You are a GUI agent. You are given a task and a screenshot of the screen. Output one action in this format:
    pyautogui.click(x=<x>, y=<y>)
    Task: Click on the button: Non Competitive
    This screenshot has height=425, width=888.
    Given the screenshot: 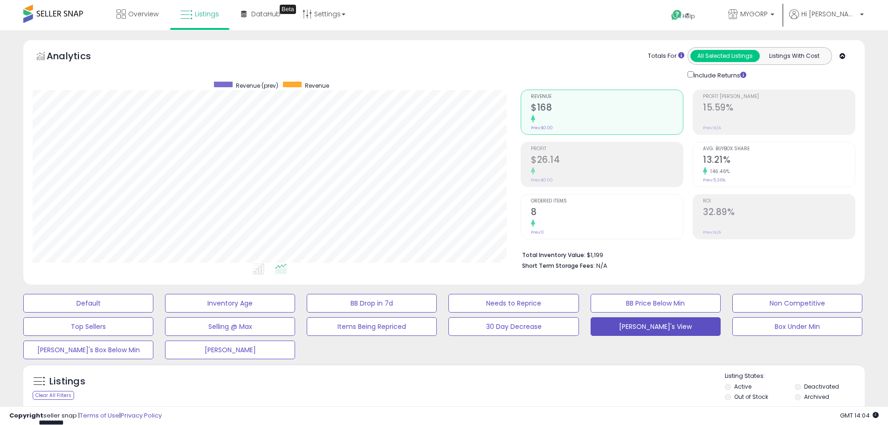 What is the action you would take?
    pyautogui.click(x=797, y=303)
    